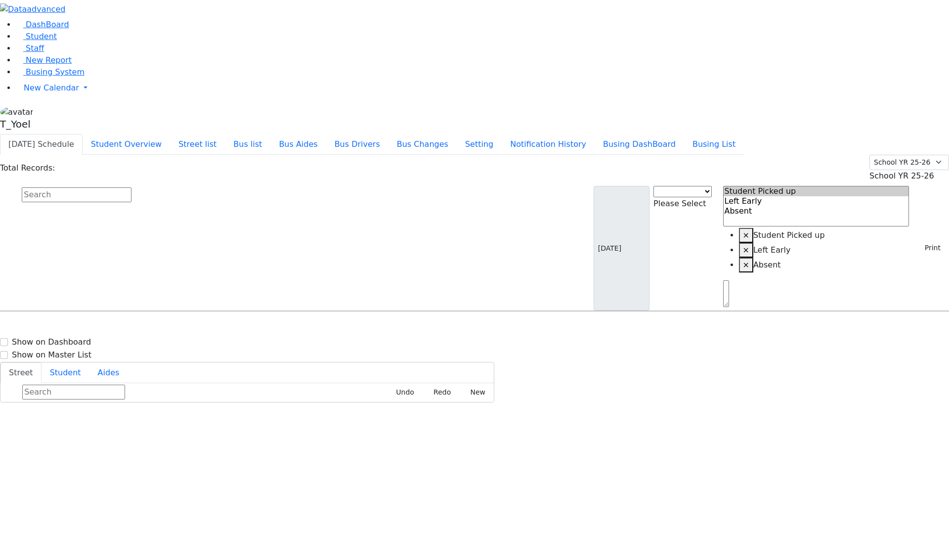  Describe the element at coordinates (247, 392) in the screenshot. I see `div: Street` at that location.